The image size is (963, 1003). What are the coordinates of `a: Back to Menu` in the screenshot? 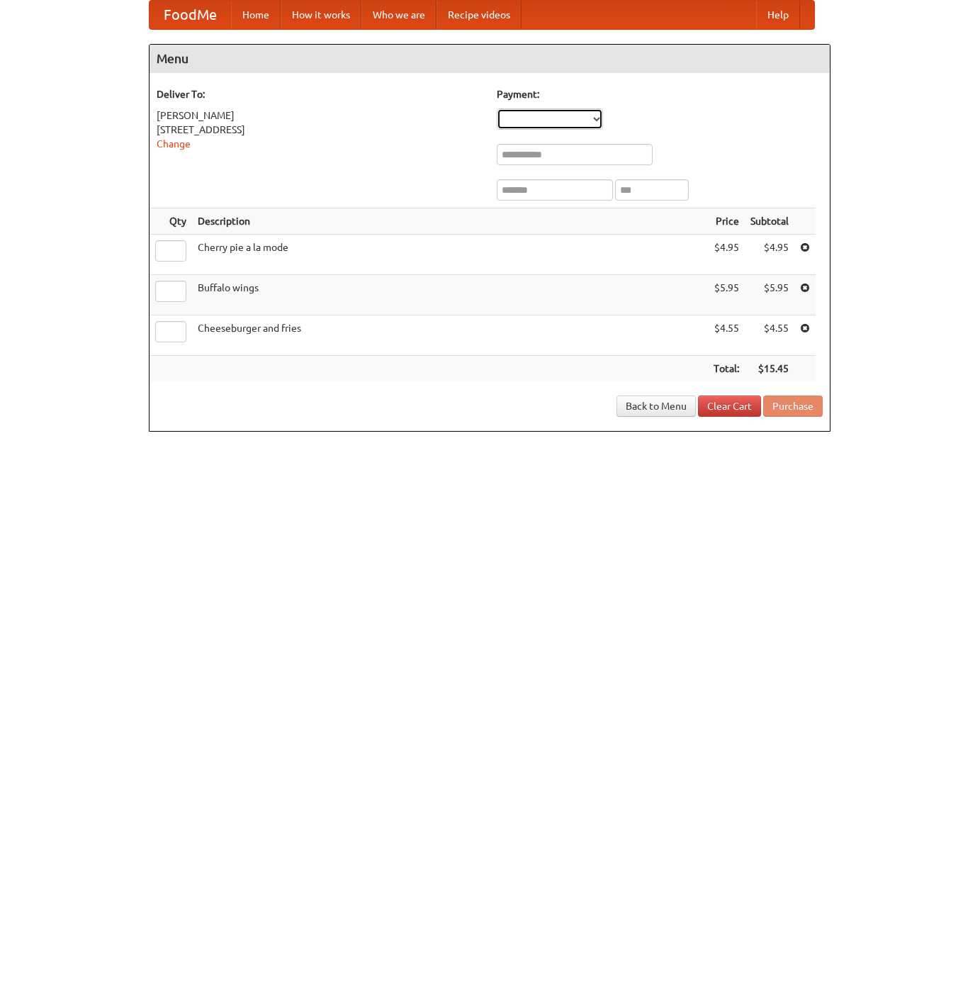 It's located at (656, 406).